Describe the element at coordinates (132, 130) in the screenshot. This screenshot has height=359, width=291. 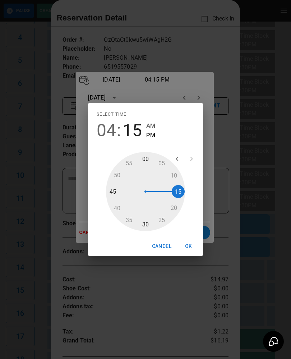
I see `span: 15` at that location.